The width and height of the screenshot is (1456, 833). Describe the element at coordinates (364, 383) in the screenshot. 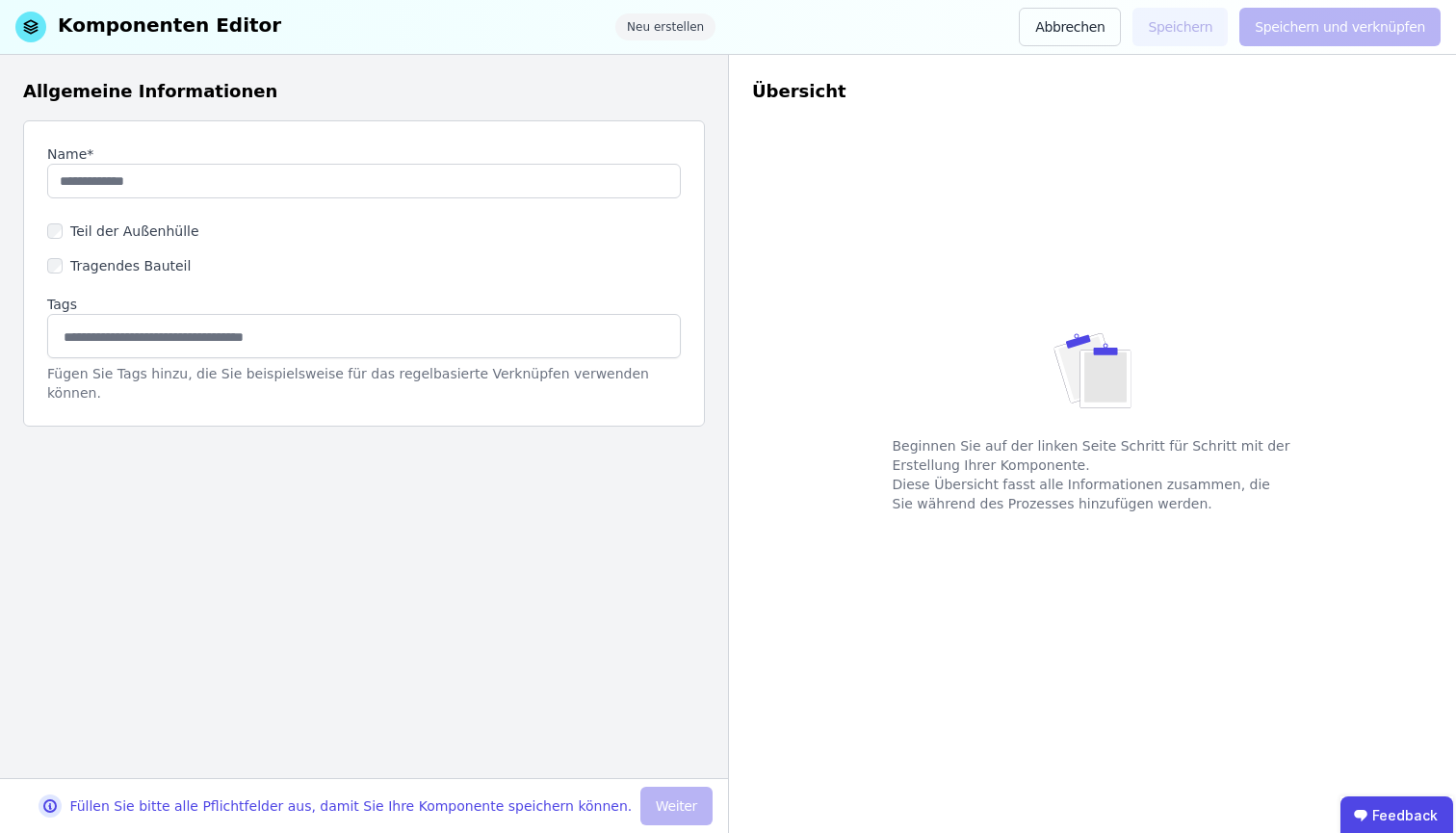

I see `div: Fügen Sie Tags hinzu, die Sie beispielsweise für das regelbasierte Verknüpfen verwenden können.` at that location.